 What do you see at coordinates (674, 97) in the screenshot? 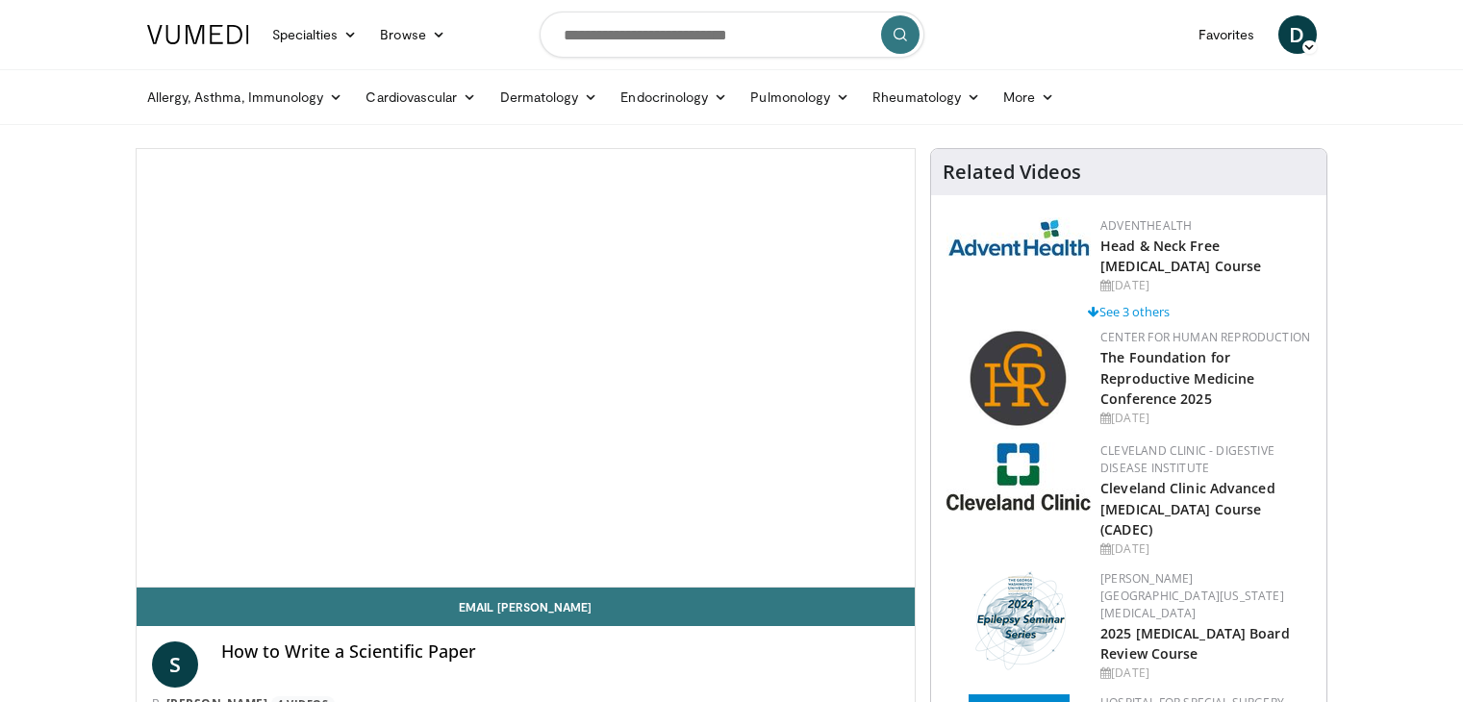
I see `a: Endocrinology` at bounding box center [674, 97].